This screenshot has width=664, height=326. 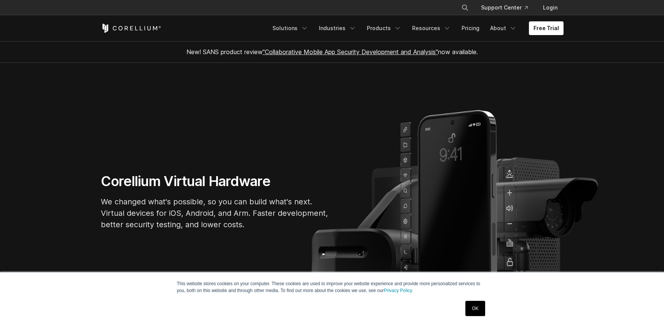 I want to click on a: Products, so click(x=384, y=28).